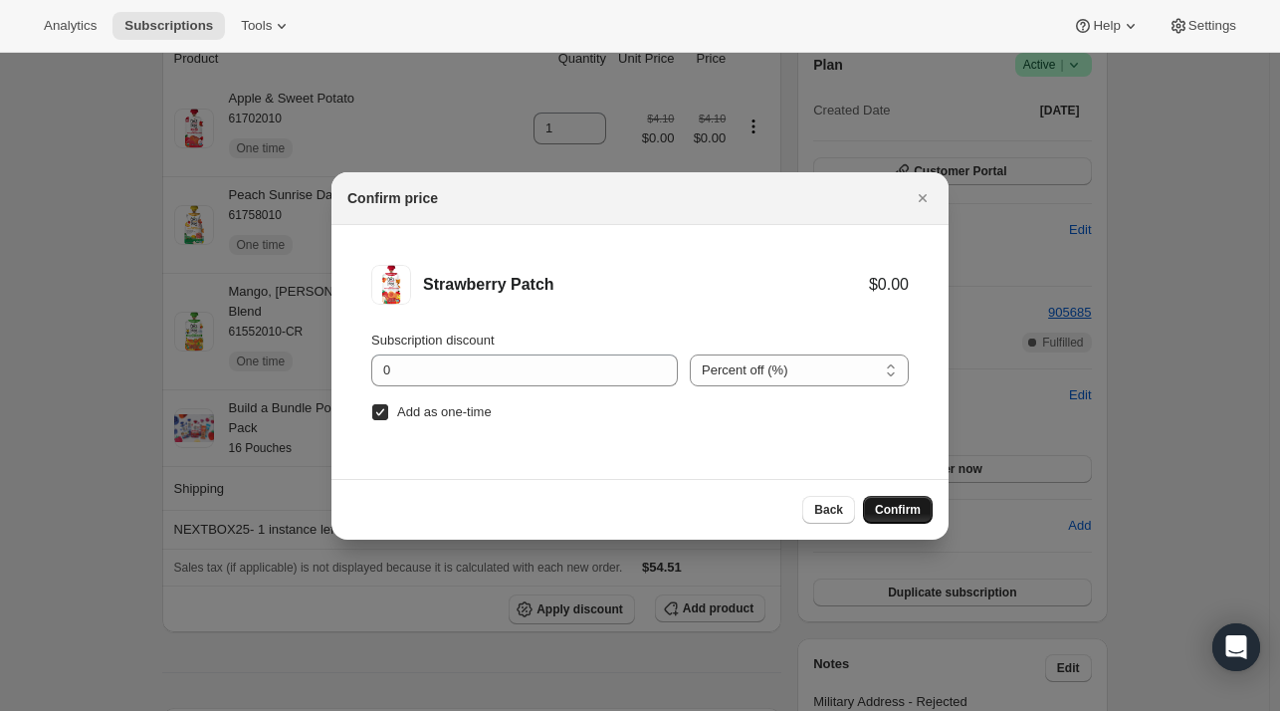 The width and height of the screenshot is (1280, 711). What do you see at coordinates (266, 26) in the screenshot?
I see `button: Tools` at bounding box center [266, 26].